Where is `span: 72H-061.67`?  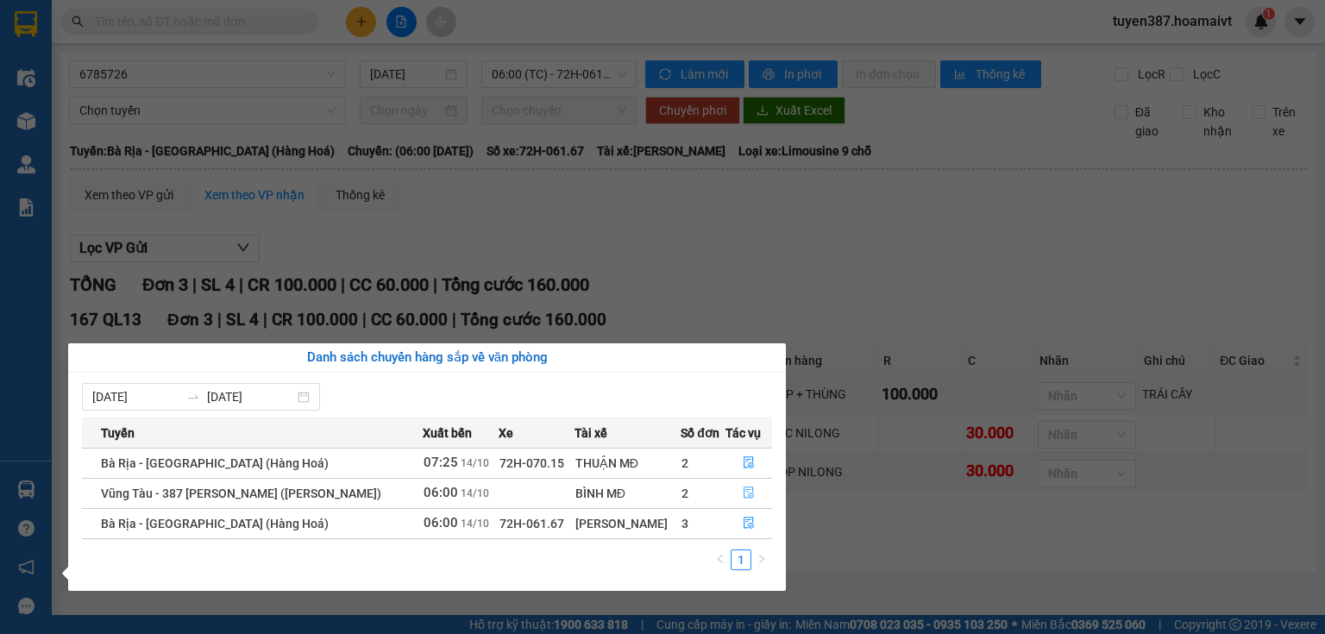 span: 72H-061.67 is located at coordinates (532, 524).